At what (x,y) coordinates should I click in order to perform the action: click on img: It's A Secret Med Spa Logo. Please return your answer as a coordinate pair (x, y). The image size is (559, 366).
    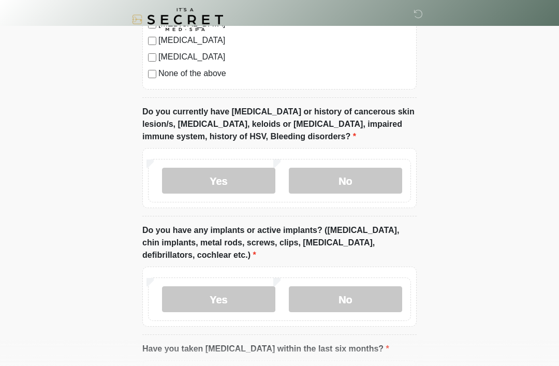
    Looking at the image, I should click on (178, 19).